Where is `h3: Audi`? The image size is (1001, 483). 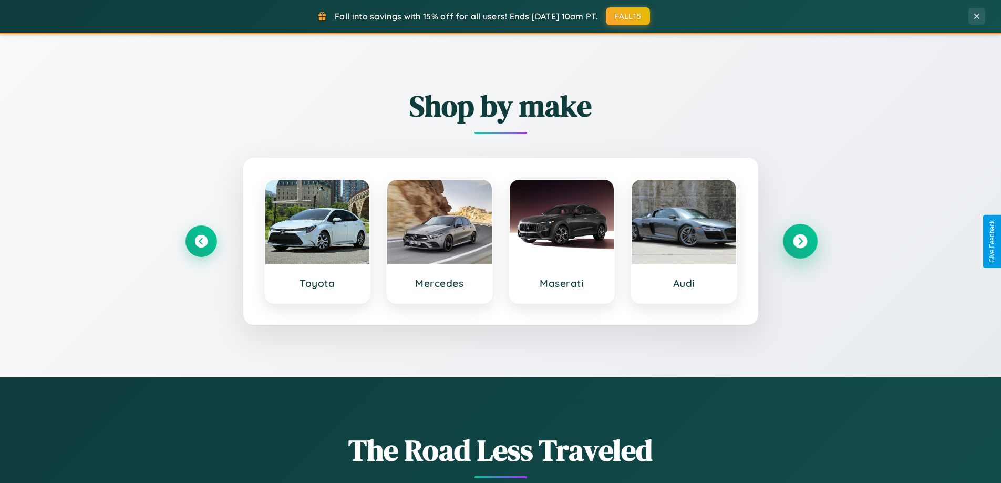 h3: Audi is located at coordinates (683, 283).